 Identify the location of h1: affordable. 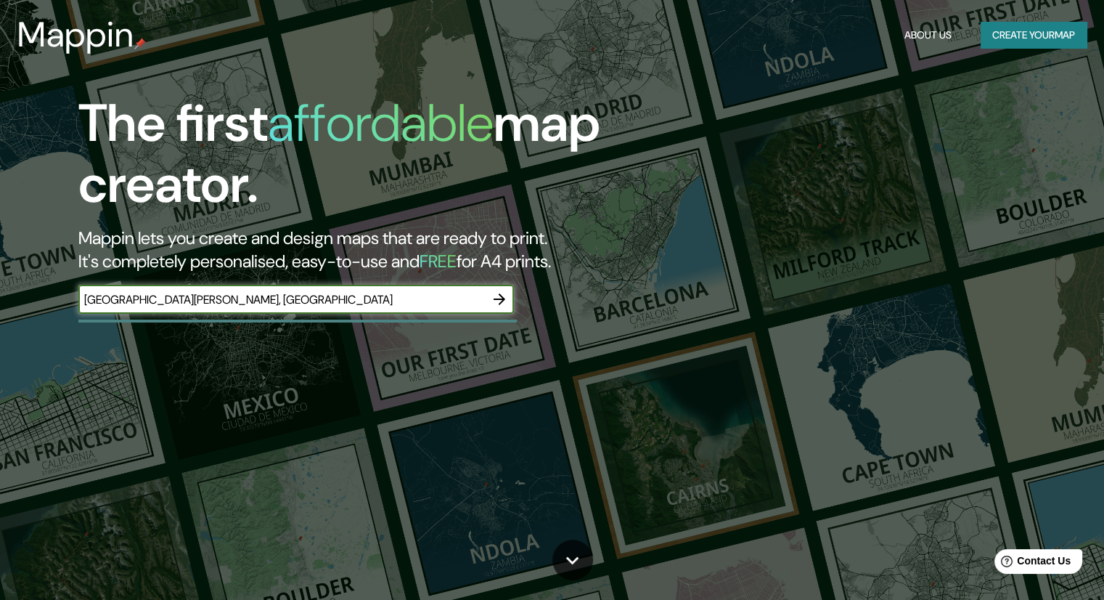
(380, 123).